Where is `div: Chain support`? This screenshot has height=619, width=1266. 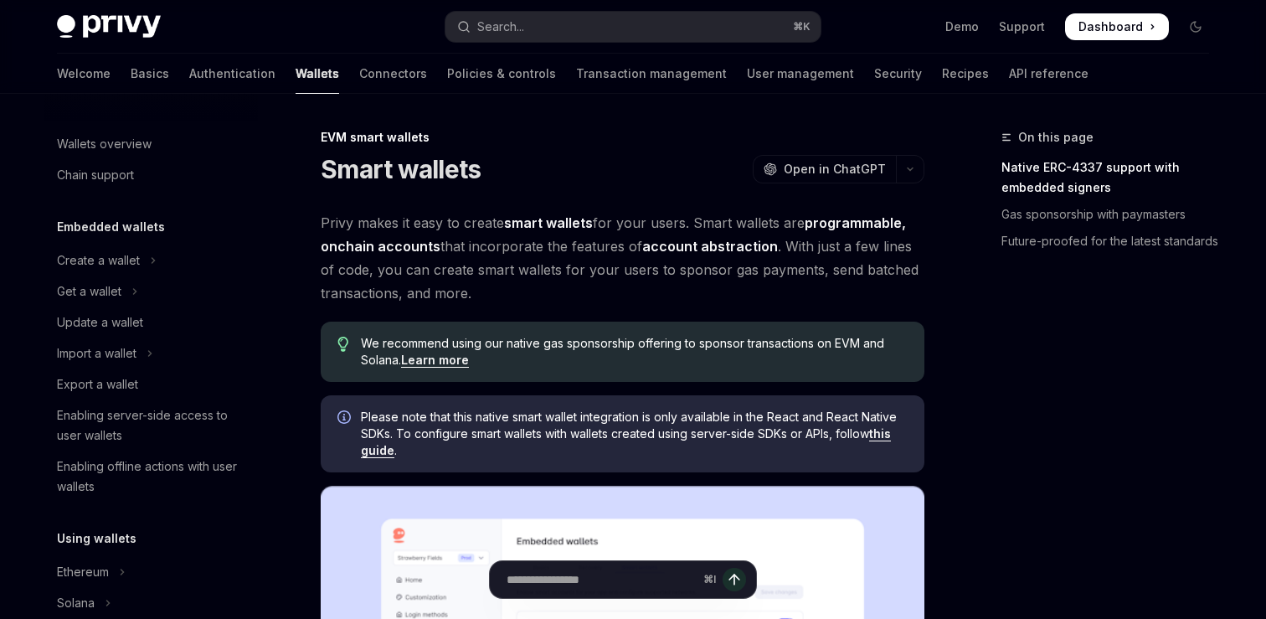
div: Chain support is located at coordinates (95, 175).